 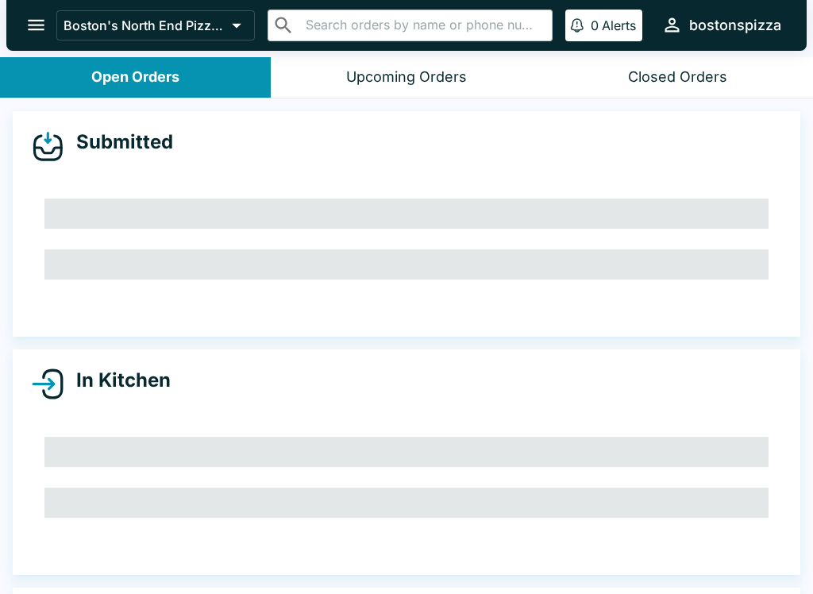 What do you see at coordinates (36, 25) in the screenshot?
I see `button: open drawer` at bounding box center [36, 25].